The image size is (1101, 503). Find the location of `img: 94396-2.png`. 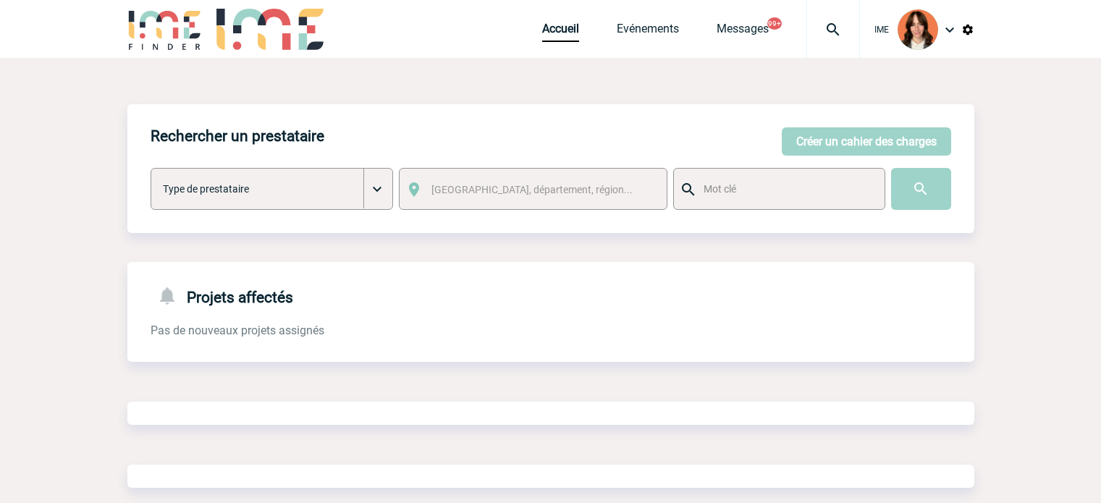

img: 94396-2.png is located at coordinates (918, 30).